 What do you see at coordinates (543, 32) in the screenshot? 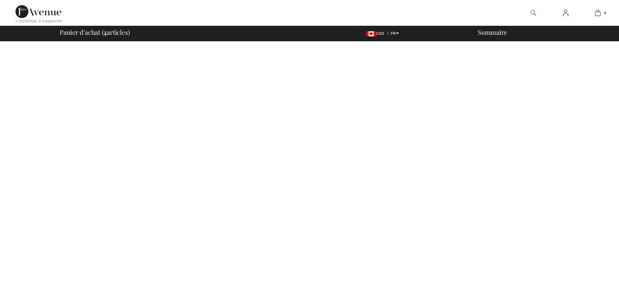
I see `div: Sommaire` at bounding box center [543, 32].